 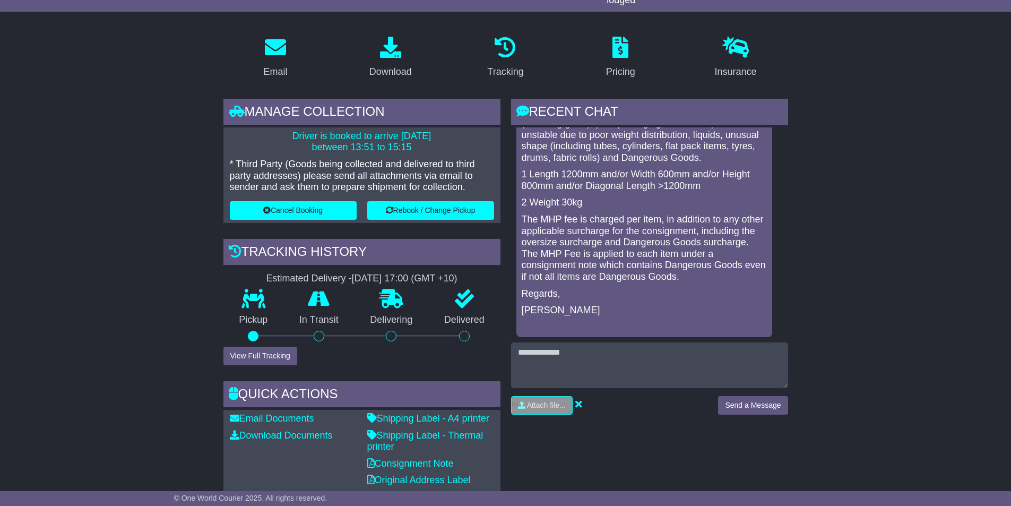 I want to click on a: Insurance, so click(x=736, y=58).